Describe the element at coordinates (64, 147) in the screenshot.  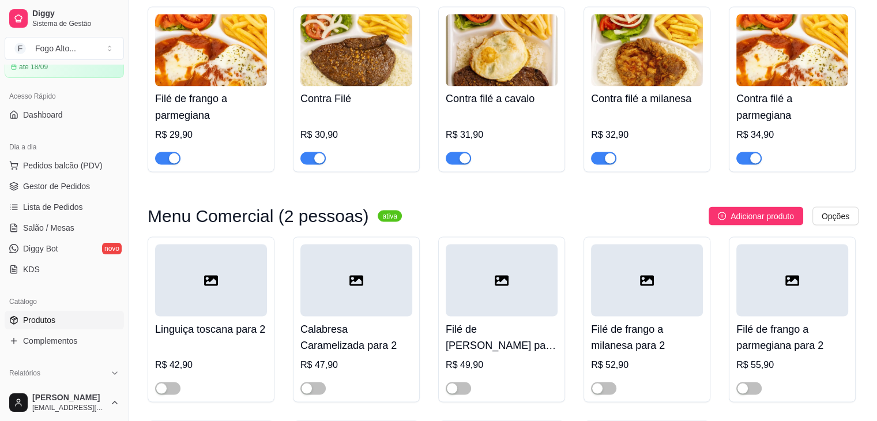
I see `div: Dia a dia` at that location.